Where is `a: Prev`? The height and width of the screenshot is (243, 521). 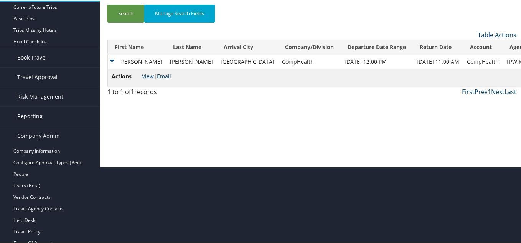 a: Prev is located at coordinates (482, 91).